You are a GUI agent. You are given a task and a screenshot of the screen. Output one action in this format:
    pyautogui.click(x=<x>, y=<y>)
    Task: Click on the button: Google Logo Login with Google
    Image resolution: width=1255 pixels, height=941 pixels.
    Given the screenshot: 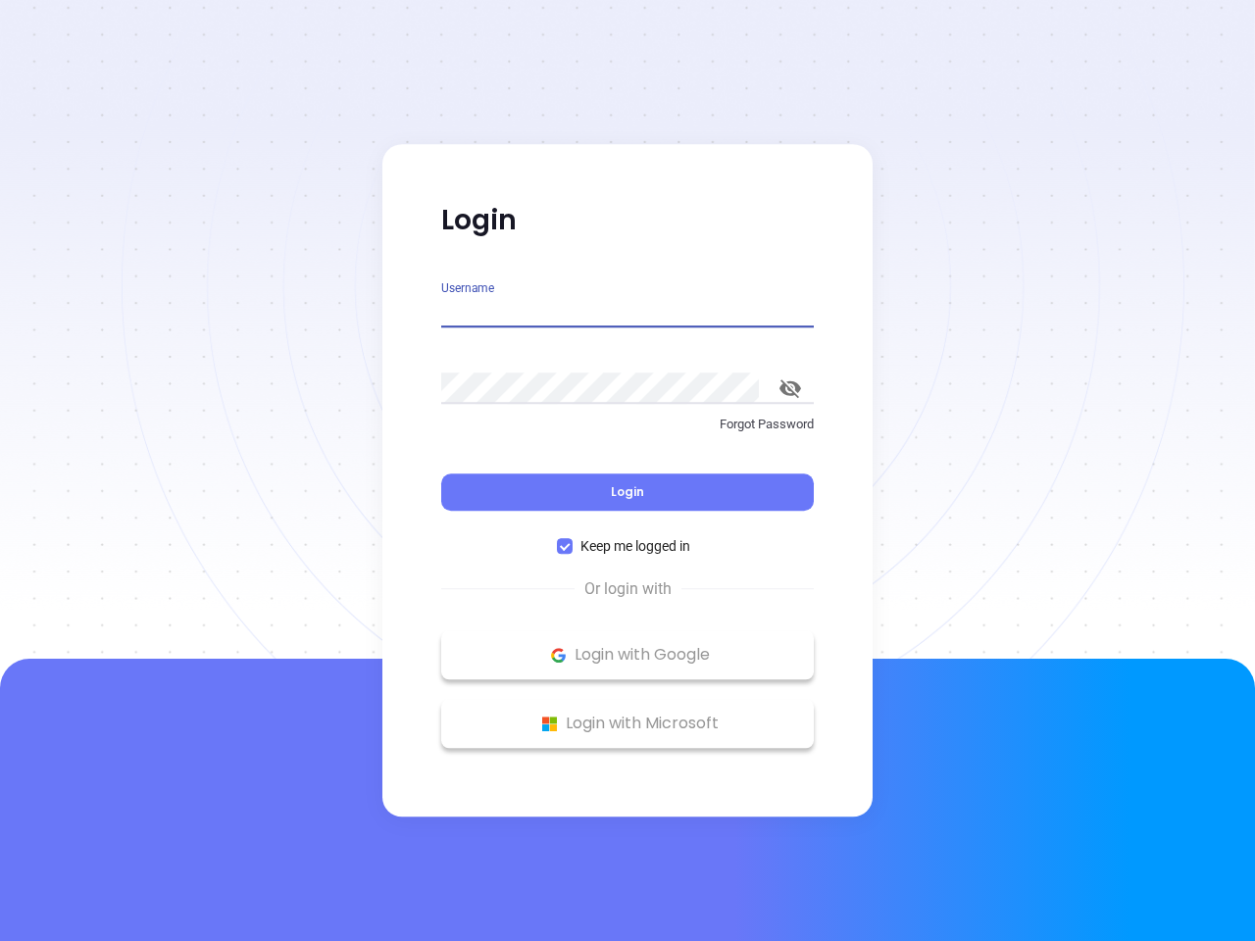 What is the action you would take?
    pyautogui.click(x=628, y=655)
    